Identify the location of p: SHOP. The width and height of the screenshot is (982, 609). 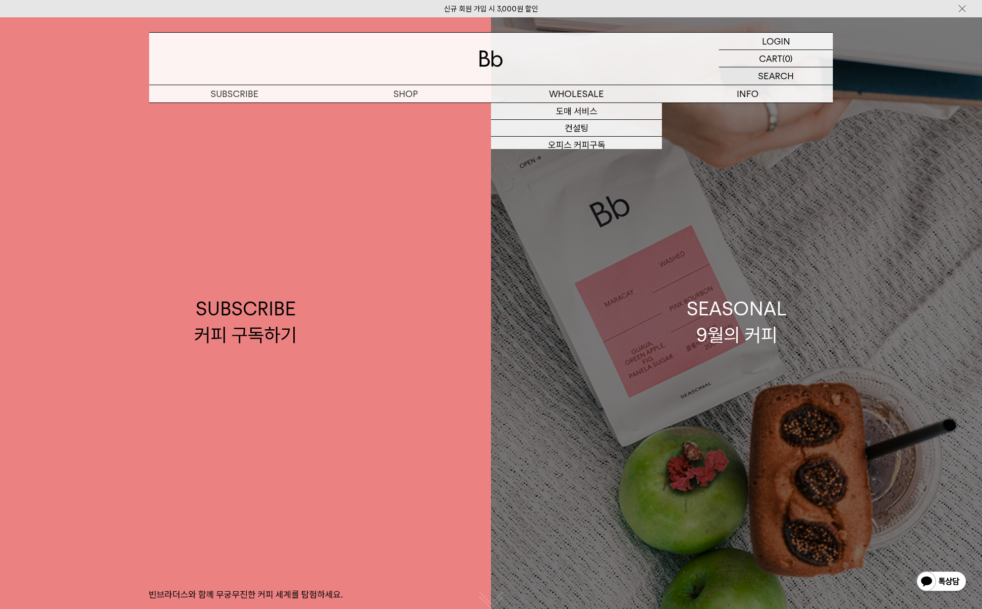
(405, 94).